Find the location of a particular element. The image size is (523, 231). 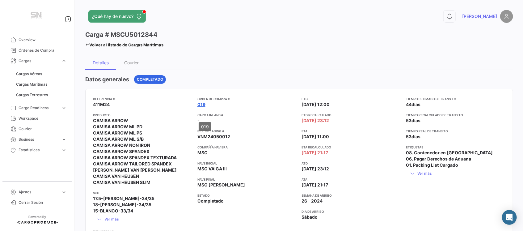

app-card-info-title: Día de Arribo is located at coordinates (352, 211).